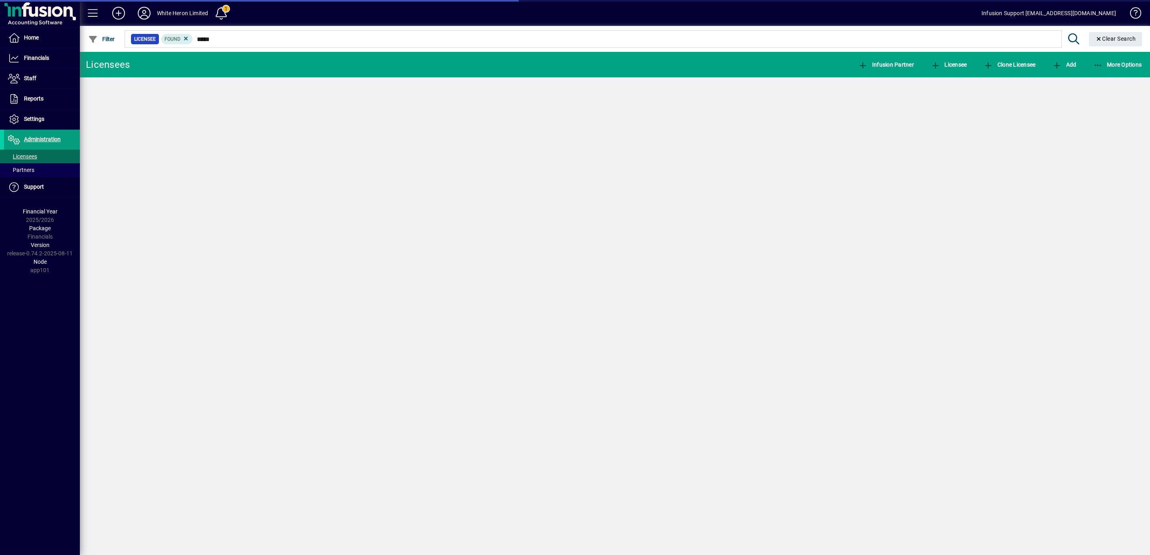 The width and height of the screenshot is (1150, 555). I want to click on button: Clear, so click(1116, 39).